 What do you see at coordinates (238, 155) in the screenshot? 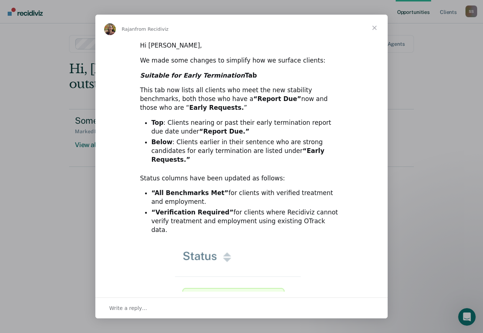
I see `b: “Early Requests.”` at bounding box center [238, 155].